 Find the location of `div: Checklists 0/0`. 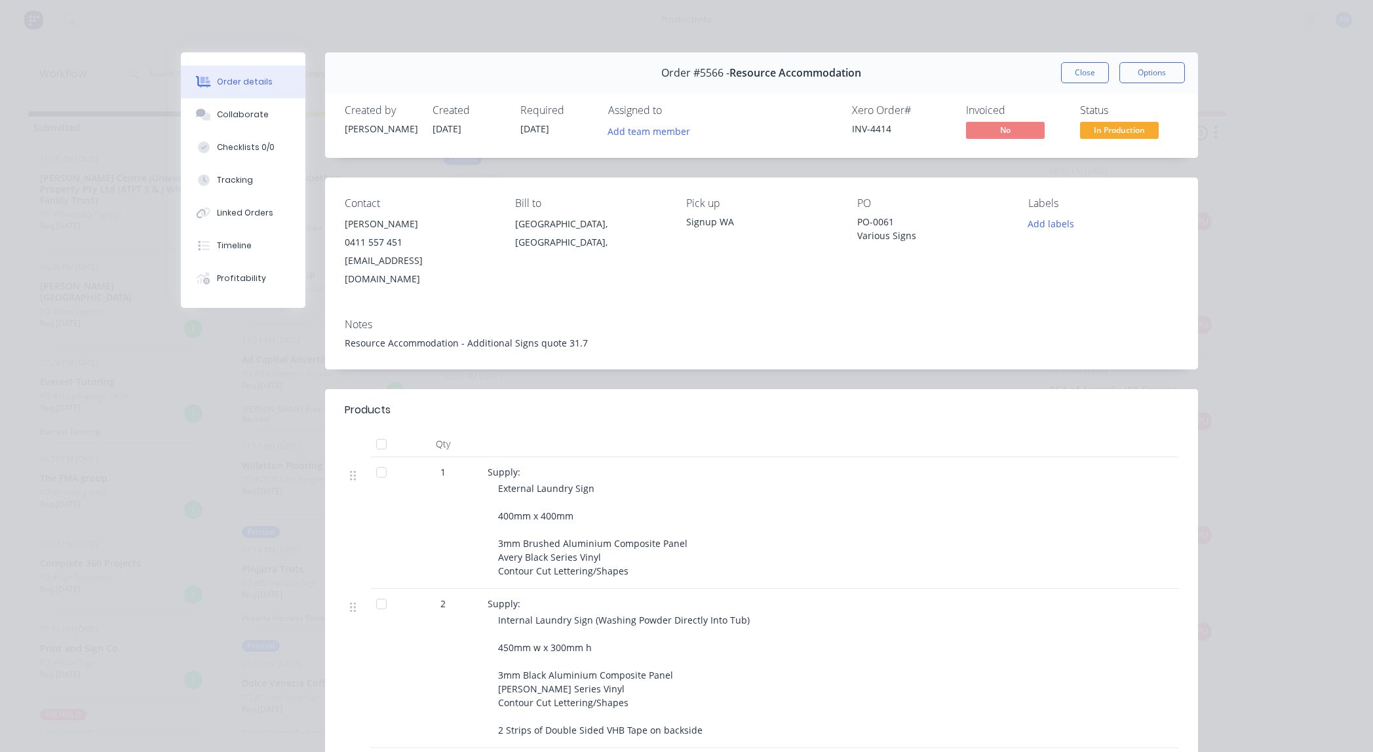

div: Checklists 0/0 is located at coordinates (246, 147).